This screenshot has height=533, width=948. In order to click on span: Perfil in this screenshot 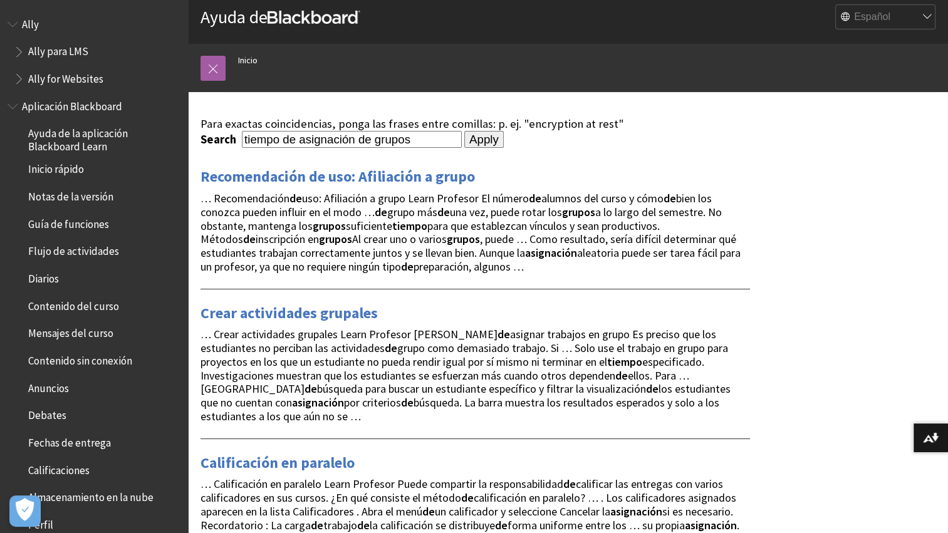, I will do `click(41, 523)`.